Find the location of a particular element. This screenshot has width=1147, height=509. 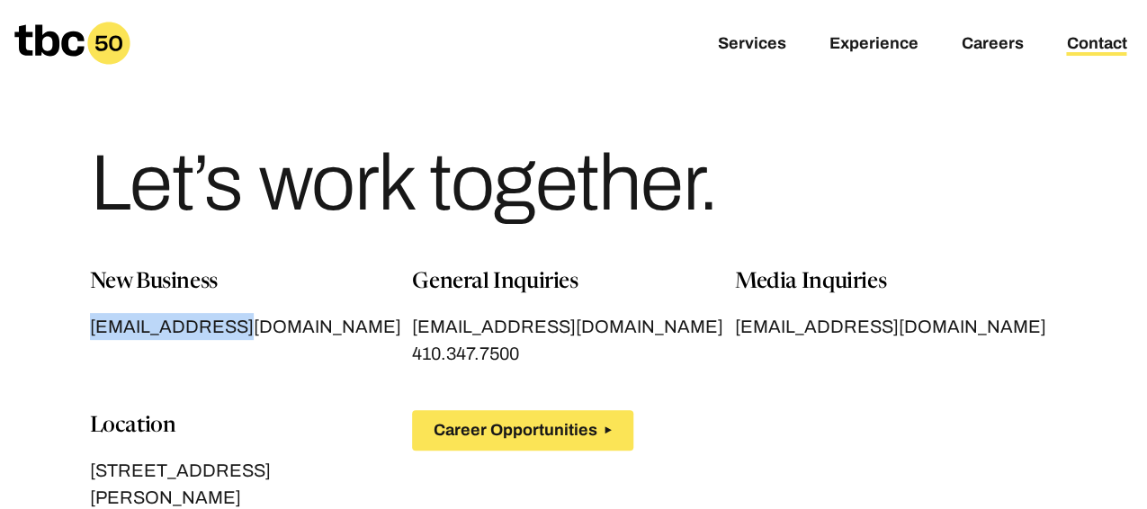

span: 410.347.7500 is located at coordinates (465, 355).